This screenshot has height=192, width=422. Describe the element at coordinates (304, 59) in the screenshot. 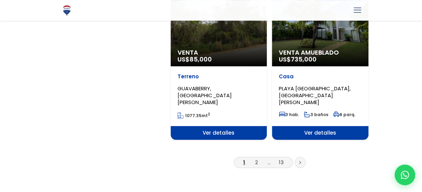

I see `span: 735,000` at that location.